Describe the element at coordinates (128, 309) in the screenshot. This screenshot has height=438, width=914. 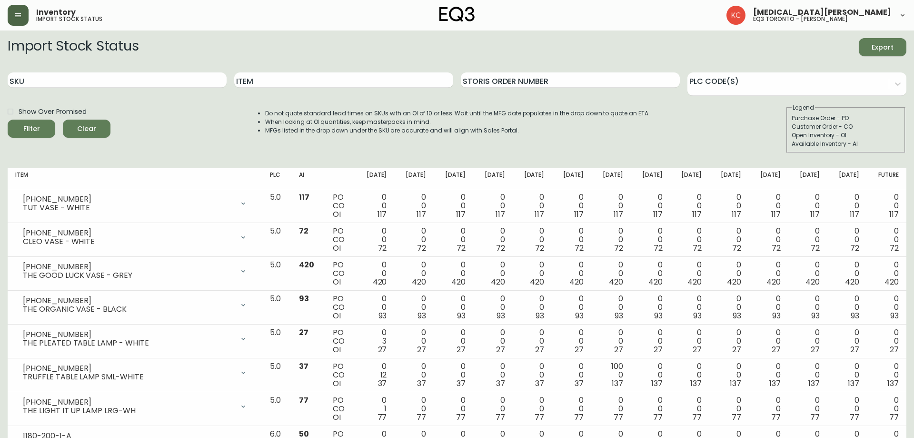
I see `div: THE ORGANIC VASE - BLACK` at that location.